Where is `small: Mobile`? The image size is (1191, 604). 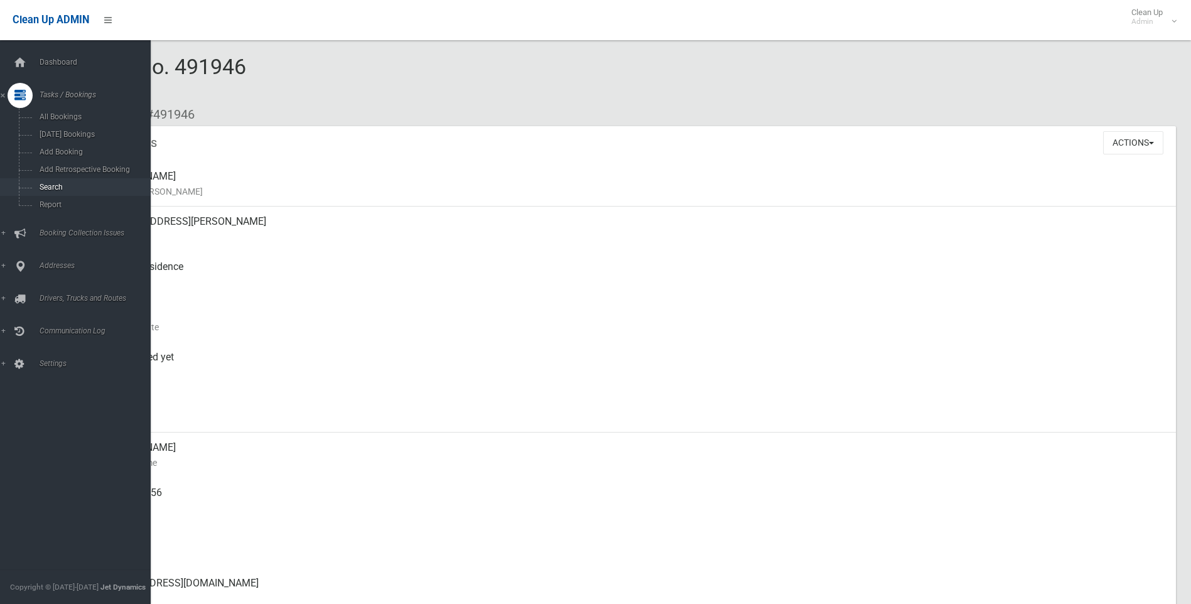
small: Mobile is located at coordinates (633, 508).